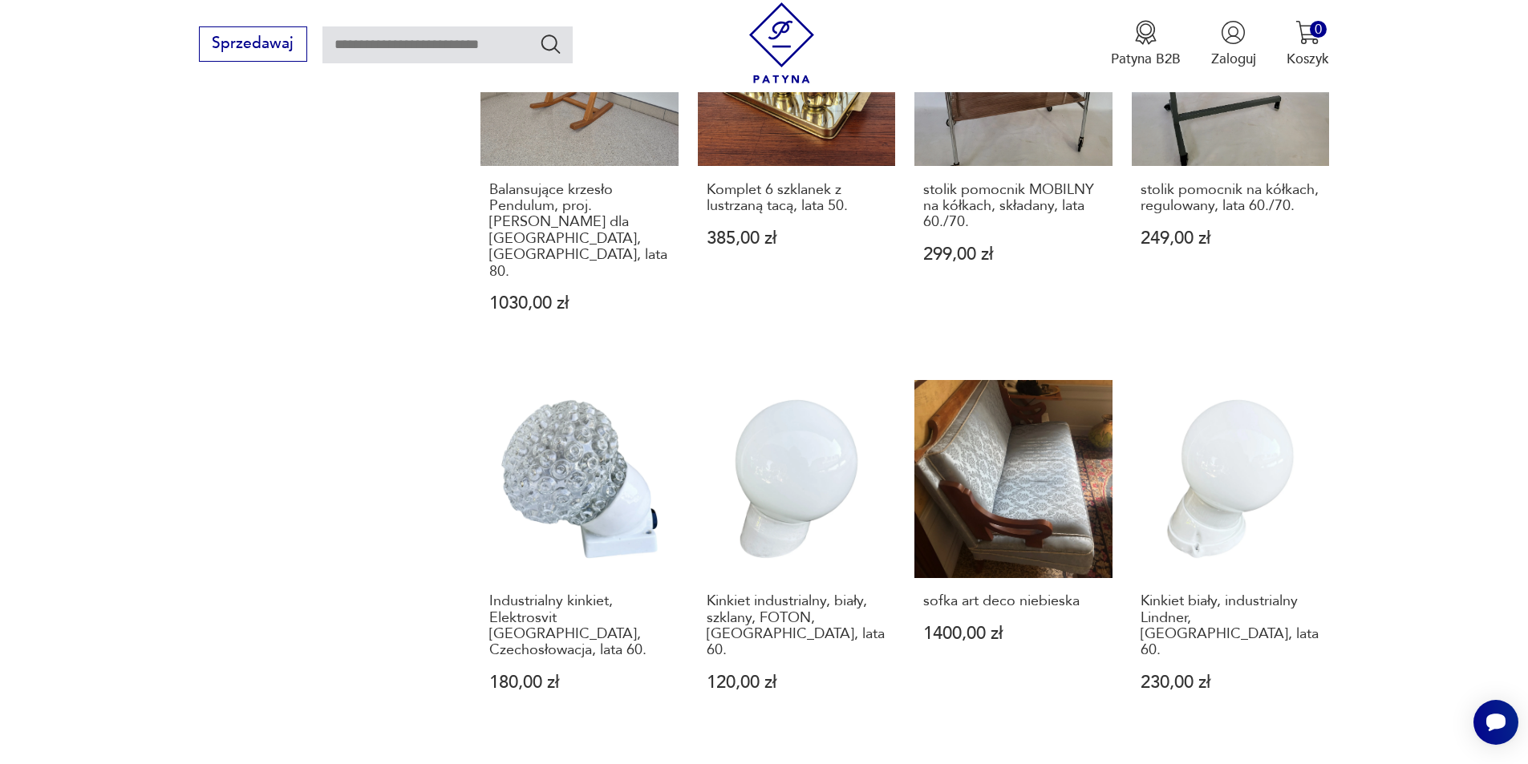 The height and width of the screenshot is (764, 1528). What do you see at coordinates (1233, 59) in the screenshot?
I see `p: Zaloguj` at bounding box center [1233, 59].